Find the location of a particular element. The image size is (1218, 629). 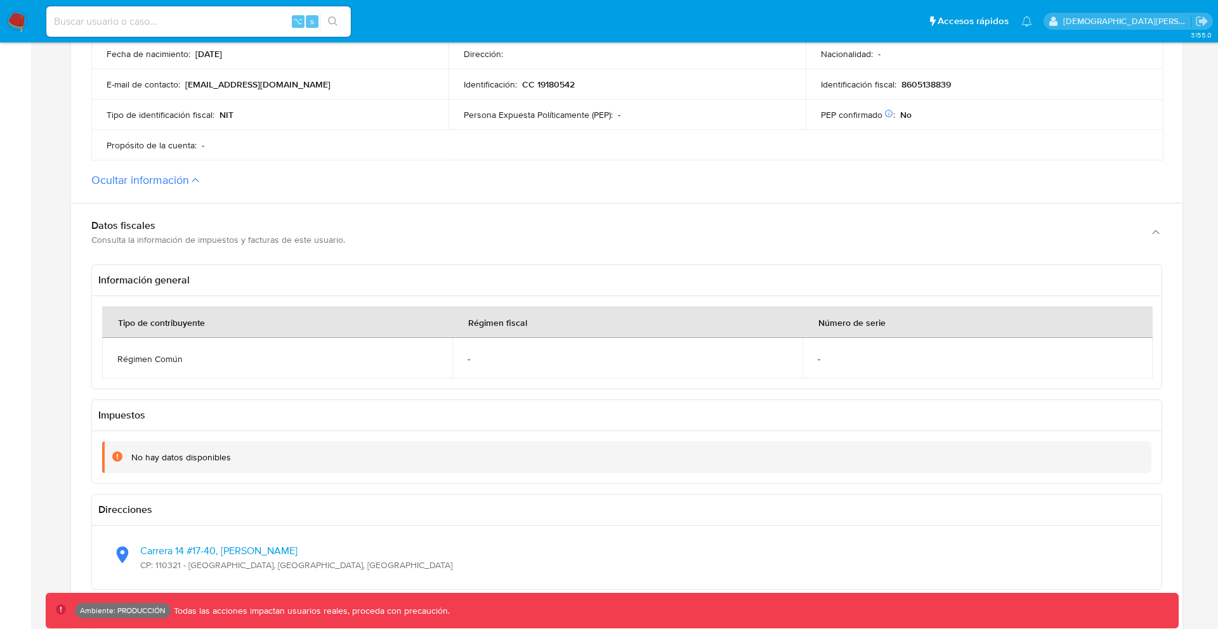

button: search-icon is located at coordinates (332, 22).